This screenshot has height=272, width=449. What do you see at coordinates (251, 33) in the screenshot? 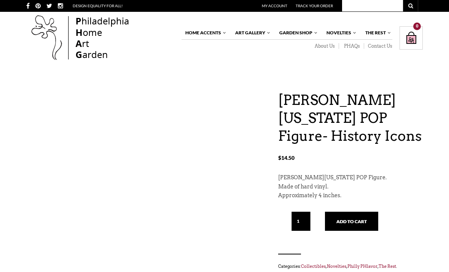
I see `a: Art Gallery` at bounding box center [251, 33].